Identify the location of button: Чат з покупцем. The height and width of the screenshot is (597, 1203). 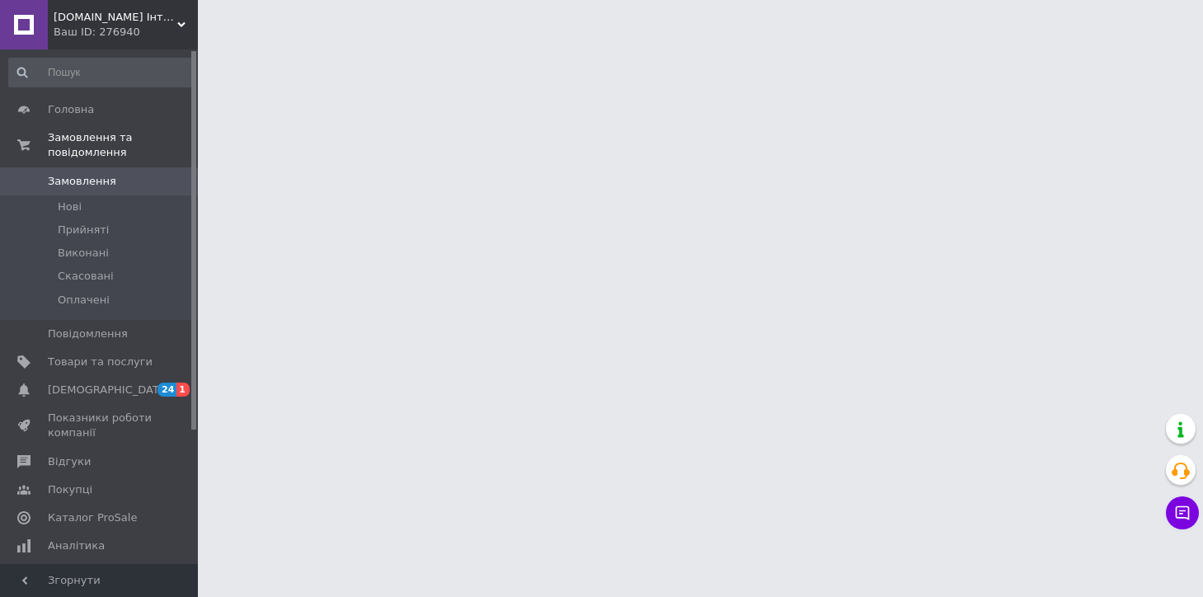
(1182, 513).